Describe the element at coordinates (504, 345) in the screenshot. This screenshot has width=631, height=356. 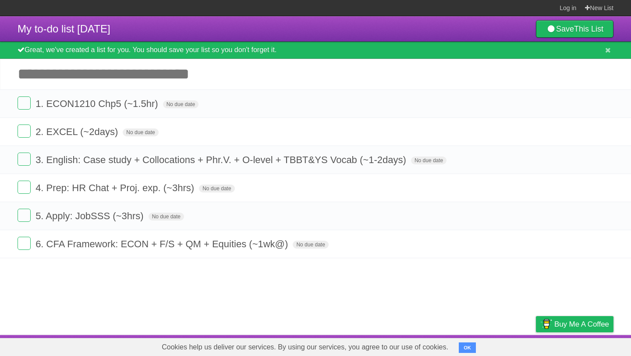
I see `a: Terms` at that location.